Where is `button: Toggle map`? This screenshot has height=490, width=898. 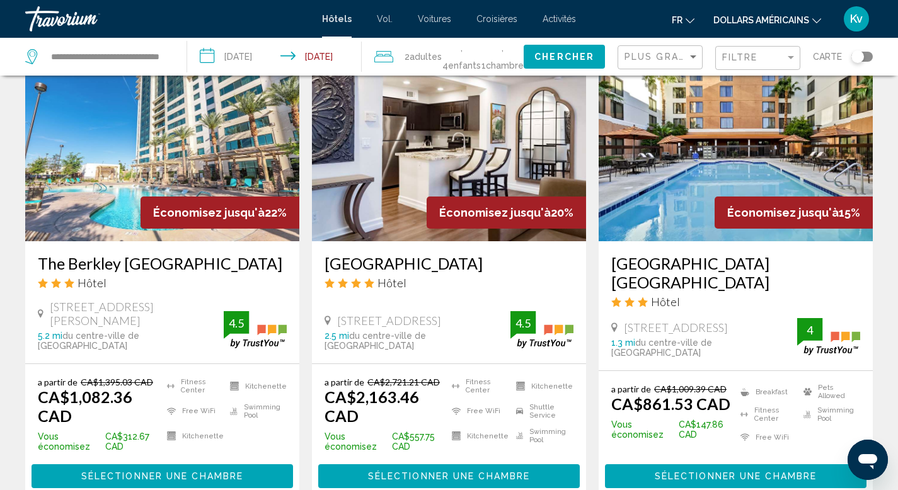 button: Toggle map is located at coordinates (857, 57).